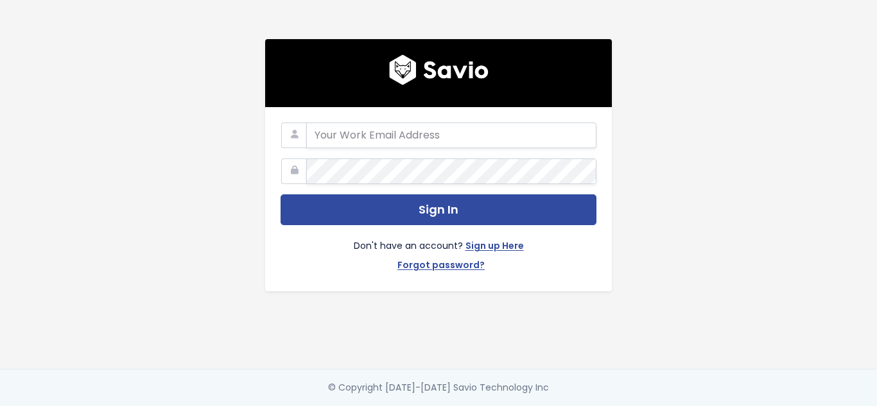 The image size is (877, 406). Describe the element at coordinates (438, 210) in the screenshot. I see `button: Sign In` at that location.